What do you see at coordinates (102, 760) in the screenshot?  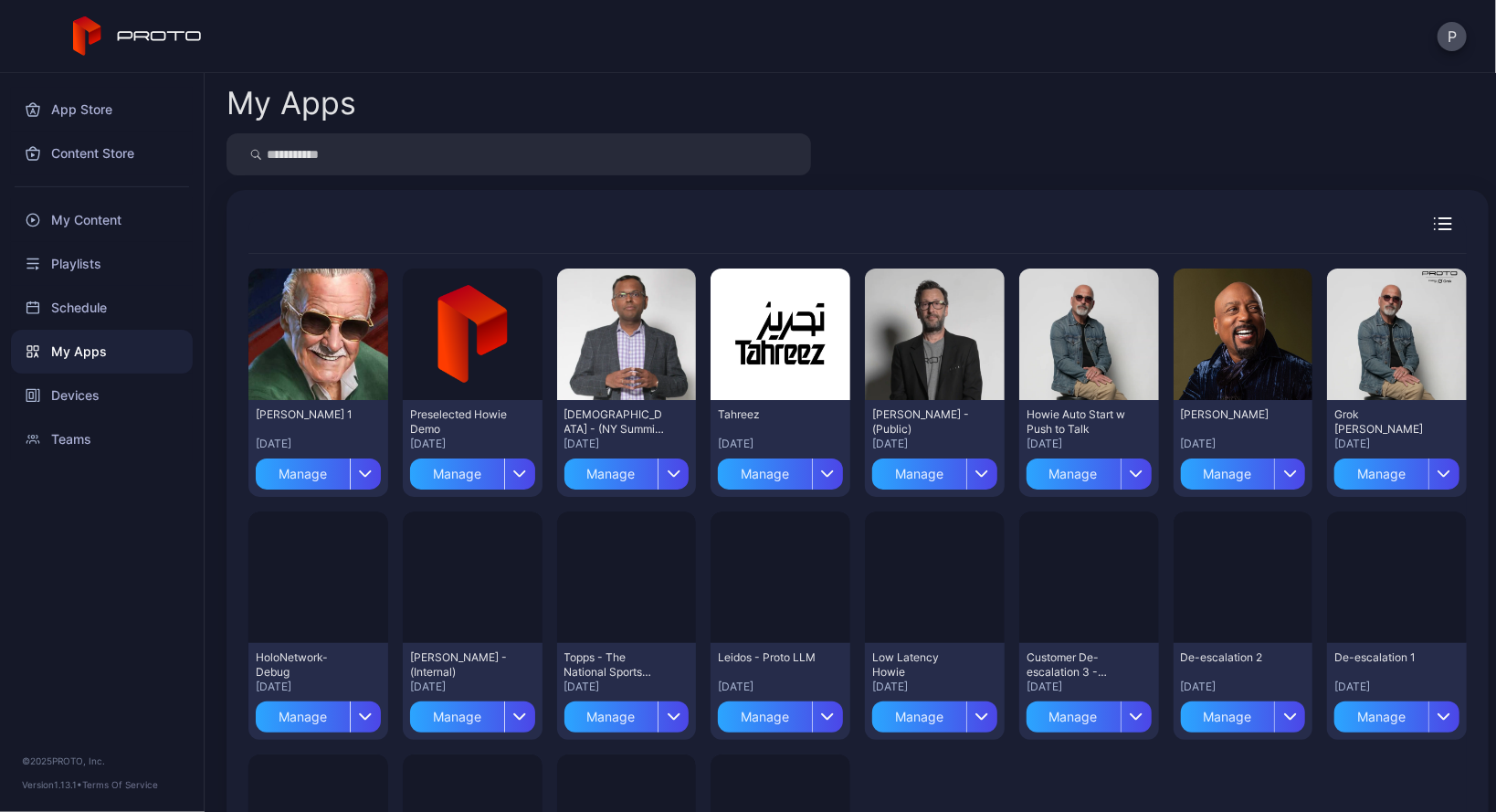 I see `div: © 2025 PROTO, Inc.` at bounding box center [102, 760].